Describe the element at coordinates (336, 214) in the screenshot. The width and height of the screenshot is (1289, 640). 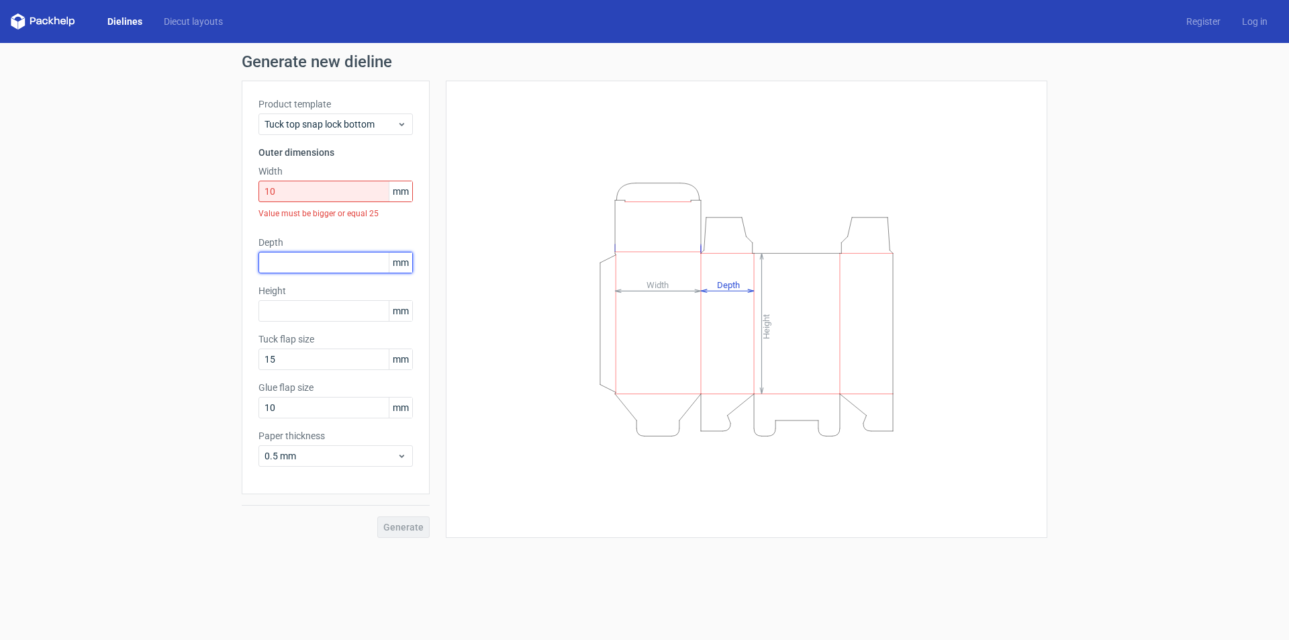
I see `div: Value must be bigger or equal 25` at that location.